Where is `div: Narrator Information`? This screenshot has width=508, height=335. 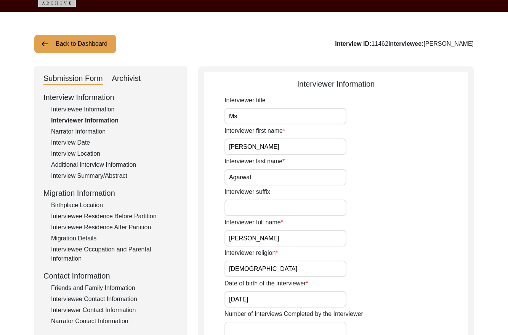
div: Narrator Information is located at coordinates (114, 132).